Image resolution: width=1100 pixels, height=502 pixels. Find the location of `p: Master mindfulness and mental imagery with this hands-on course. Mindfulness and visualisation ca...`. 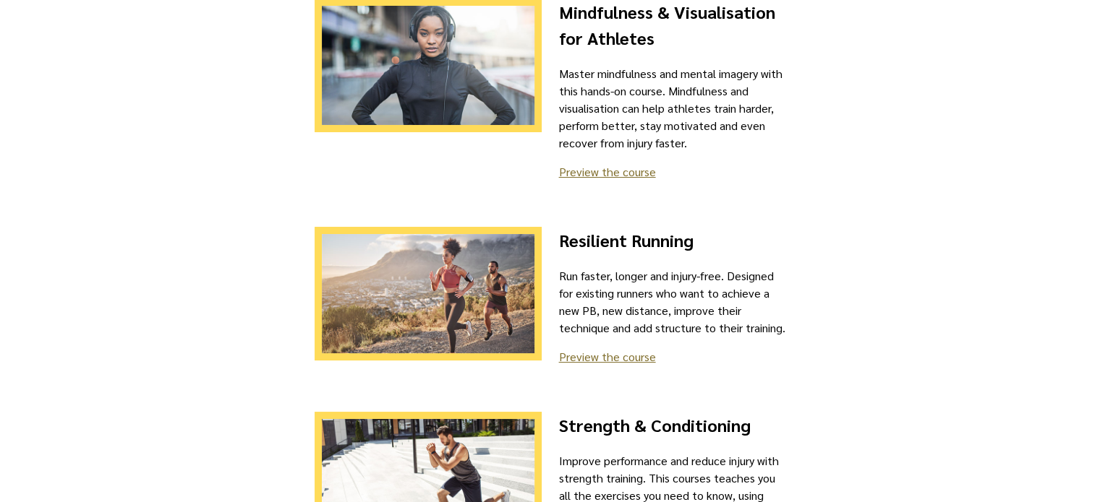

p: Master mindfulness and mental imagery with this hands-on course. Mindfulness and visualisation ca... is located at coordinates (672, 108).